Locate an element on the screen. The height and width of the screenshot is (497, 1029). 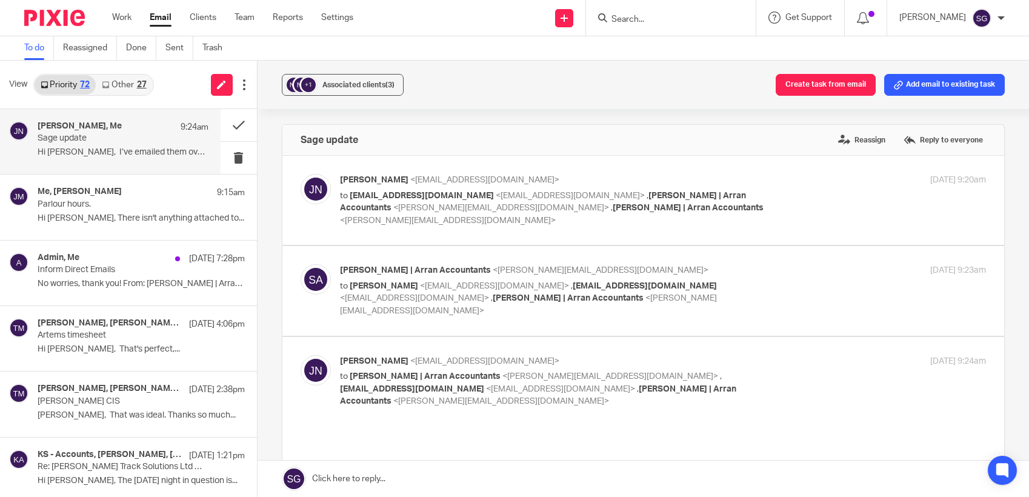
span: (3) is located at coordinates (390, 85).